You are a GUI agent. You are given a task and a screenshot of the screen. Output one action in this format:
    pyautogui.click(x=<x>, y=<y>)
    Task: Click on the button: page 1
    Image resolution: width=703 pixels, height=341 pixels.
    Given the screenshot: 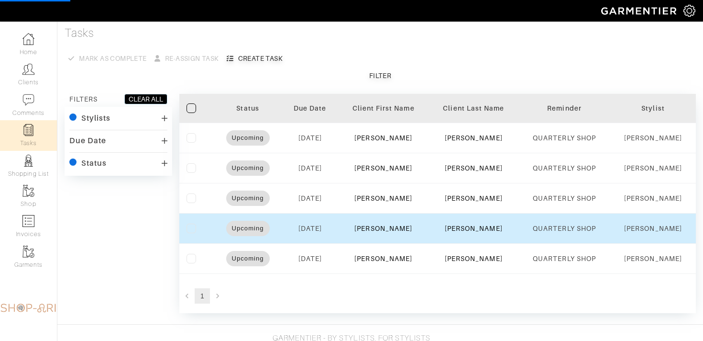 What is the action you would take?
    pyautogui.click(x=202, y=296)
    